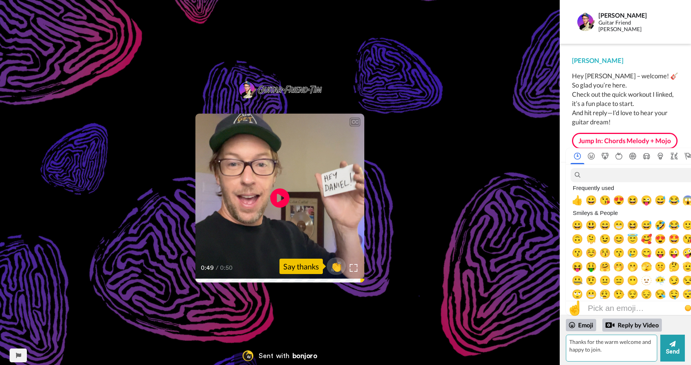 This screenshot has height=365, width=691. What do you see at coordinates (305, 356) in the screenshot?
I see `div: bonjoro` at bounding box center [305, 356].